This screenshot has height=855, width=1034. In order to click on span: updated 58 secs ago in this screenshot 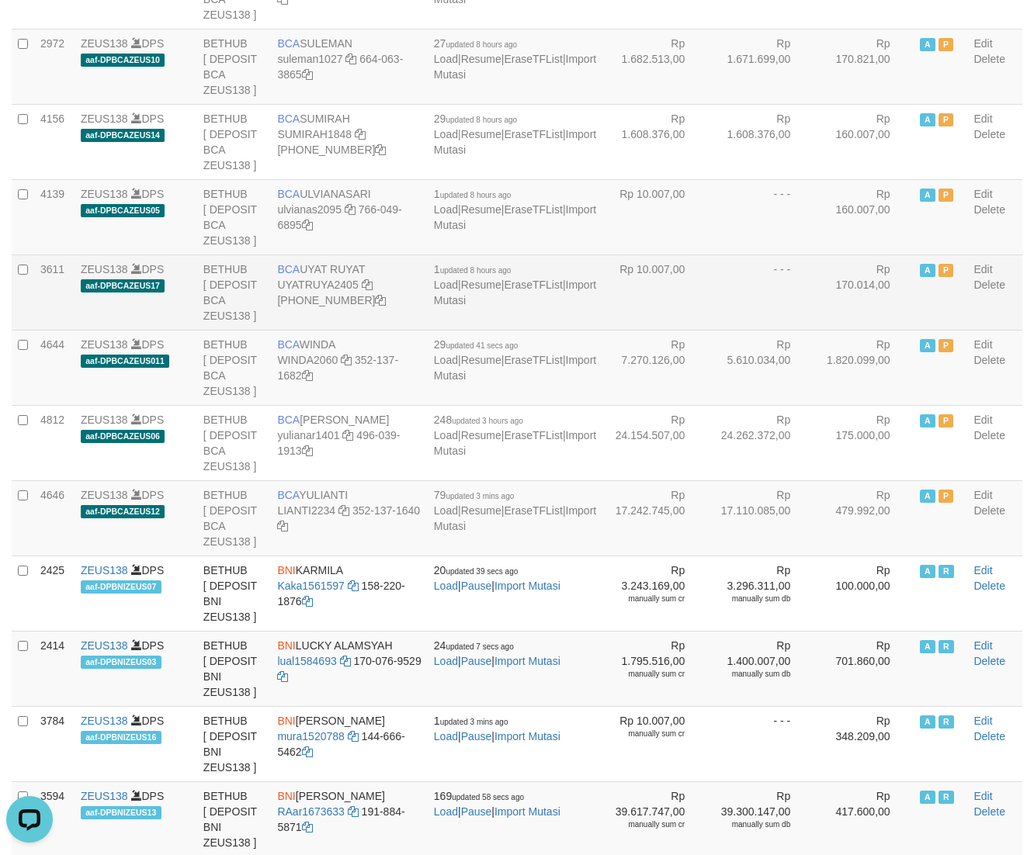, I will do `click(487, 797)`.